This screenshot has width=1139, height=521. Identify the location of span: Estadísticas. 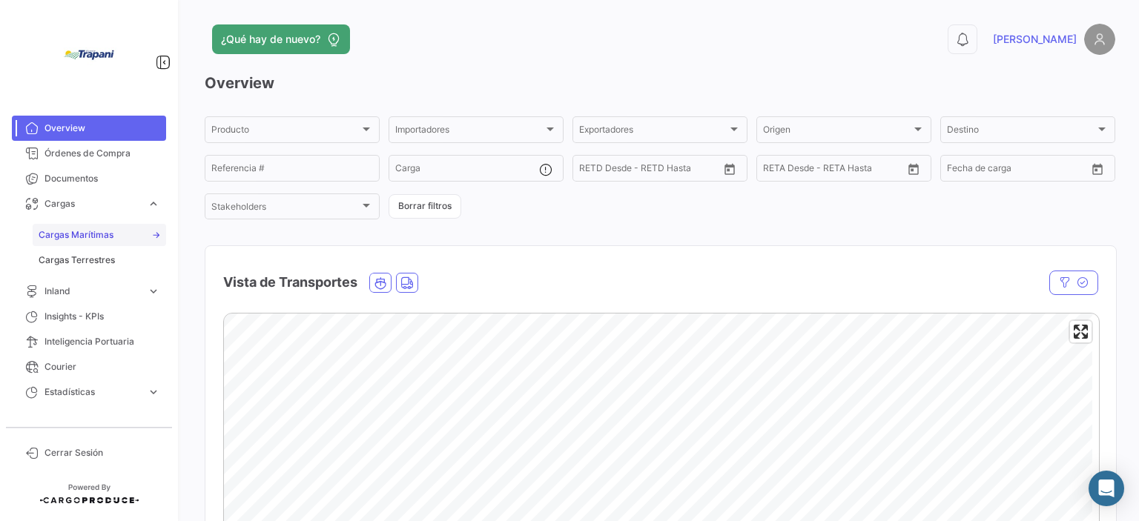
(93, 392).